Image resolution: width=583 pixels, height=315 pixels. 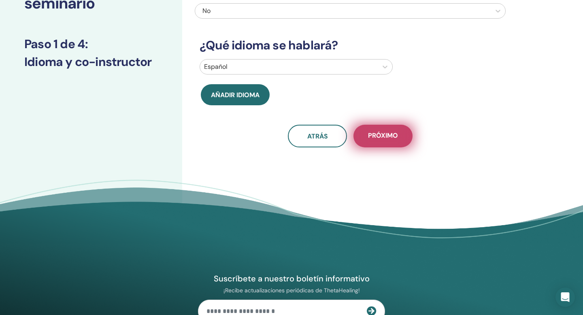 What do you see at coordinates (55, 44) in the screenshot?
I see `font: Paso 1 de 4` at bounding box center [55, 44].